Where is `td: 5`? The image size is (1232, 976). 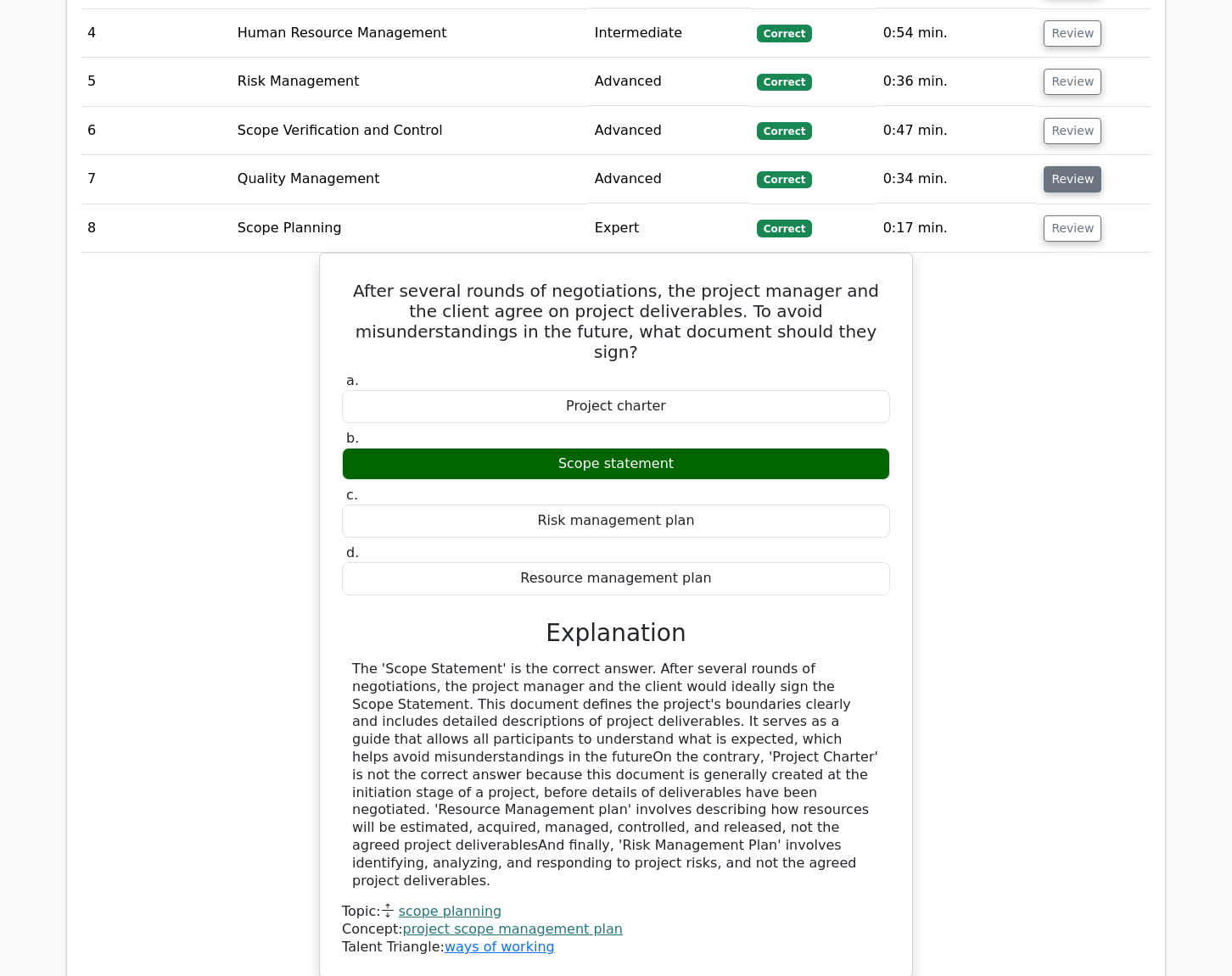 td: 5 is located at coordinates (155, 82).